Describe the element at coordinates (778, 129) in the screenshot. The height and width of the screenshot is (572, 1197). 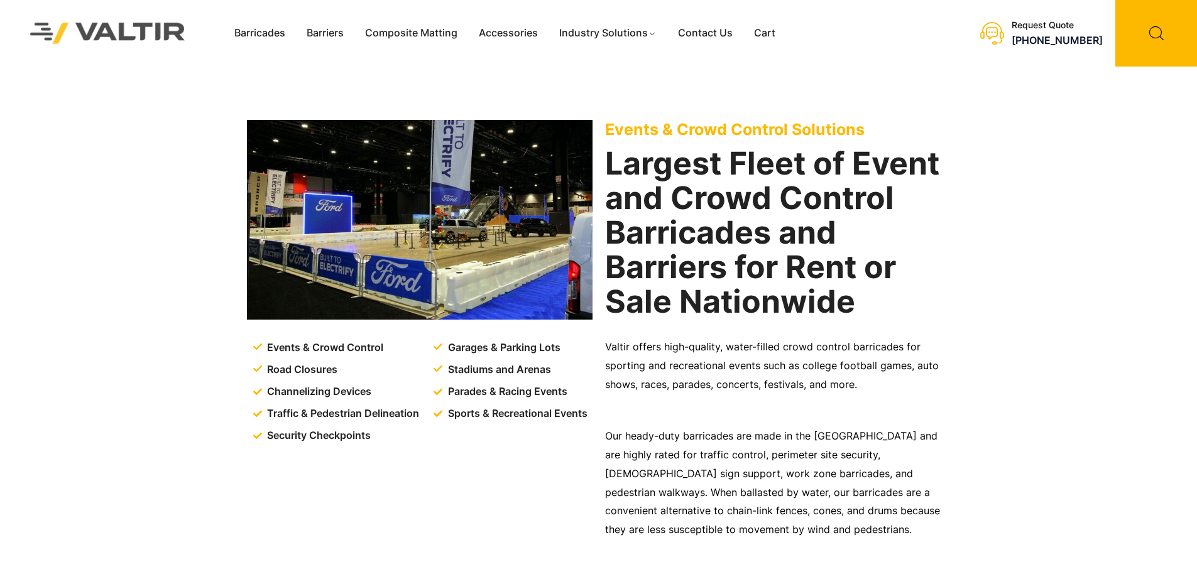
I see `p: Events & Crowd Control Solutions` at that location.